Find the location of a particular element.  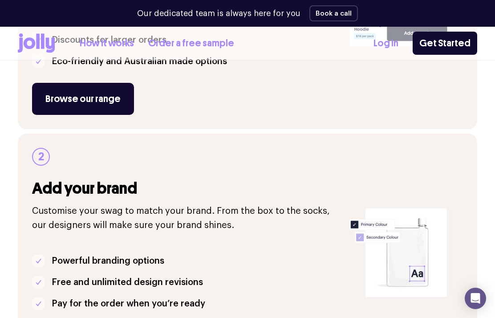

p: Powerful branding options is located at coordinates (108, 261).